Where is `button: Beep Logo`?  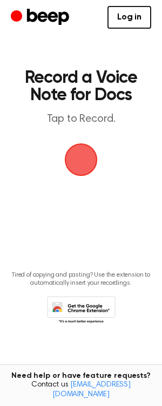 button: Beep Logo is located at coordinates (81, 160).